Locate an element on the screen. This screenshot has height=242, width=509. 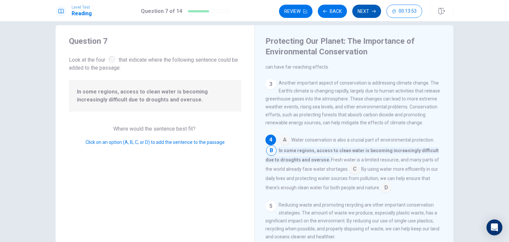
button: 00:13:53 is located at coordinates (404, 11).